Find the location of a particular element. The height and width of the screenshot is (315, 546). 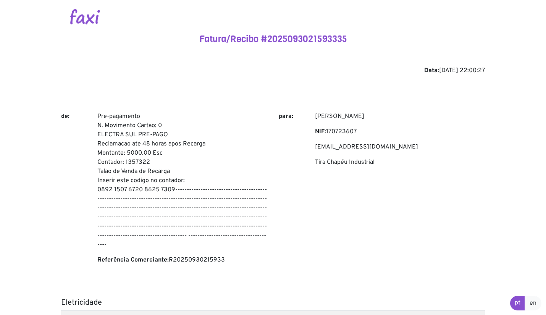

b: para: is located at coordinates (286, 117).